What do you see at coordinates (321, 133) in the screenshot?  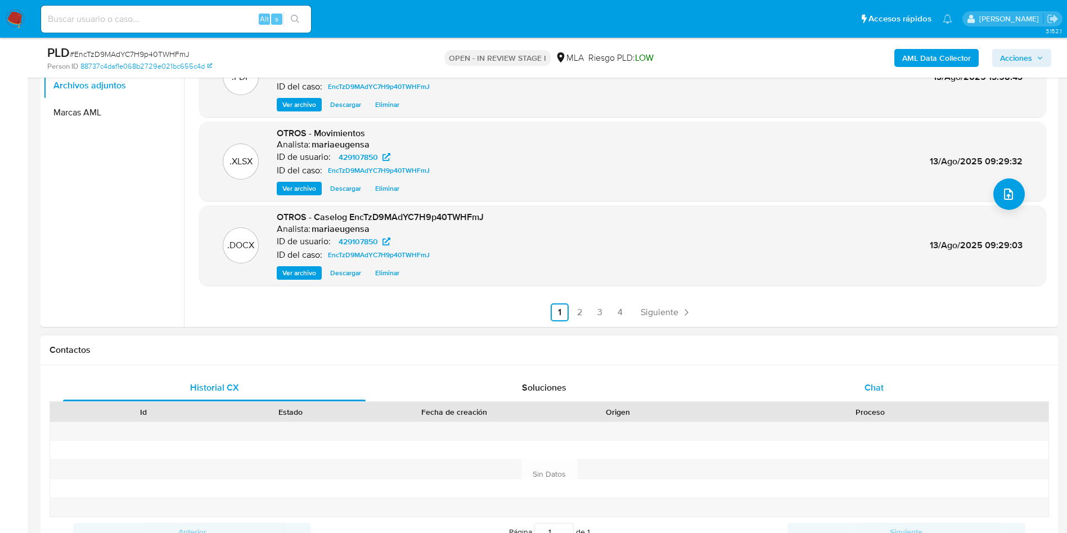 I see `span: OTROS - Movimientos` at bounding box center [321, 133].